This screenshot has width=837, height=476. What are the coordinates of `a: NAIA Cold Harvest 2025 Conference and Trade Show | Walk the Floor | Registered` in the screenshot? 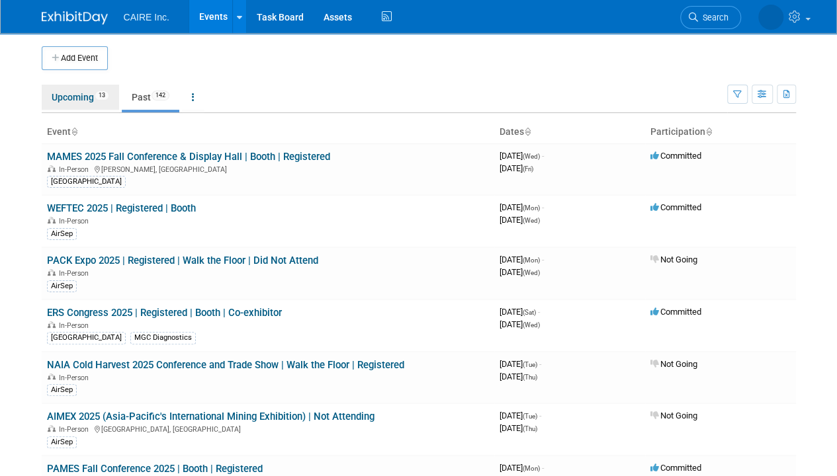 It's located at (226, 365).